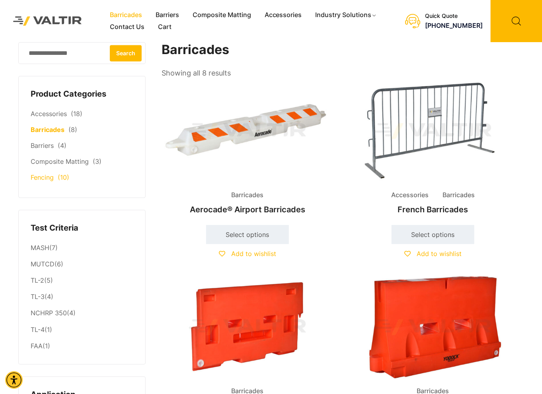 Image resolution: width=542 pixels, height=394 pixels. What do you see at coordinates (82, 281) in the screenshot?
I see `li: (5)` at bounding box center [82, 281].